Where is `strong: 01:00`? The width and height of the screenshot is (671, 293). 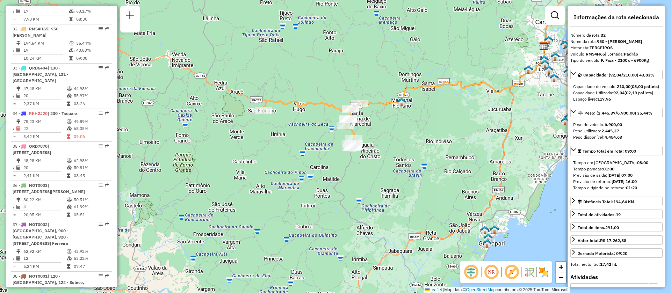
strong: 01:00 is located at coordinates (609, 169).